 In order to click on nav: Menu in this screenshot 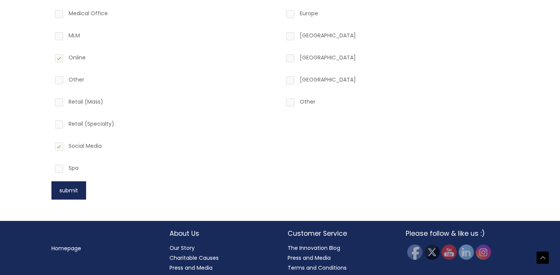, I will do `click(103, 249)`.